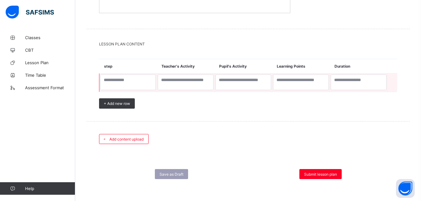  Describe the element at coordinates (301, 66) in the screenshot. I see `th: Learning Points` at that location.